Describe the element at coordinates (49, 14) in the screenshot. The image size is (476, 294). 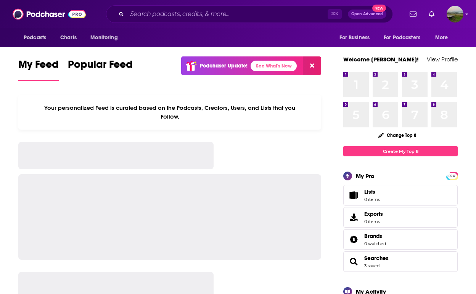
I see `a: Podchaser - Follow, Share and Rate Podcasts` at that location.